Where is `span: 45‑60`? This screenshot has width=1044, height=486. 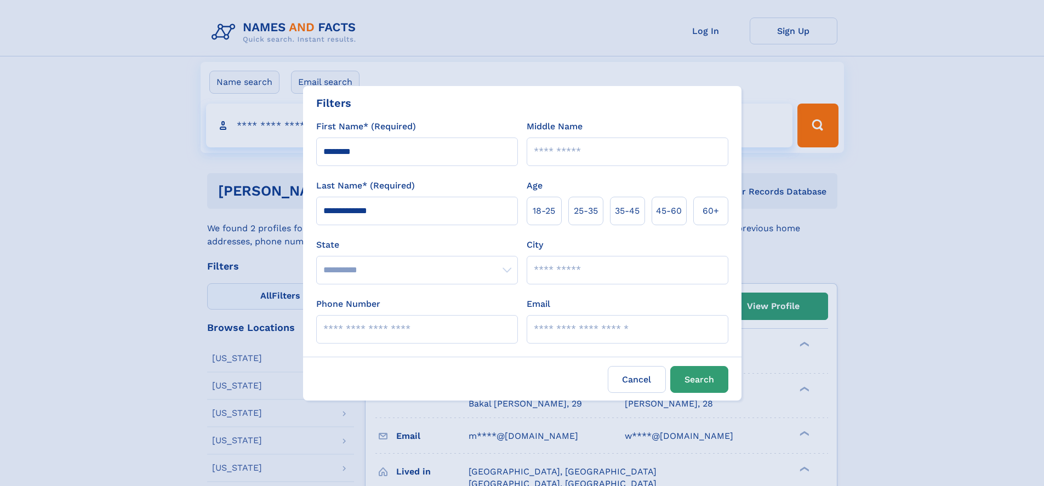
span: 45‑60 is located at coordinates (668, 211).